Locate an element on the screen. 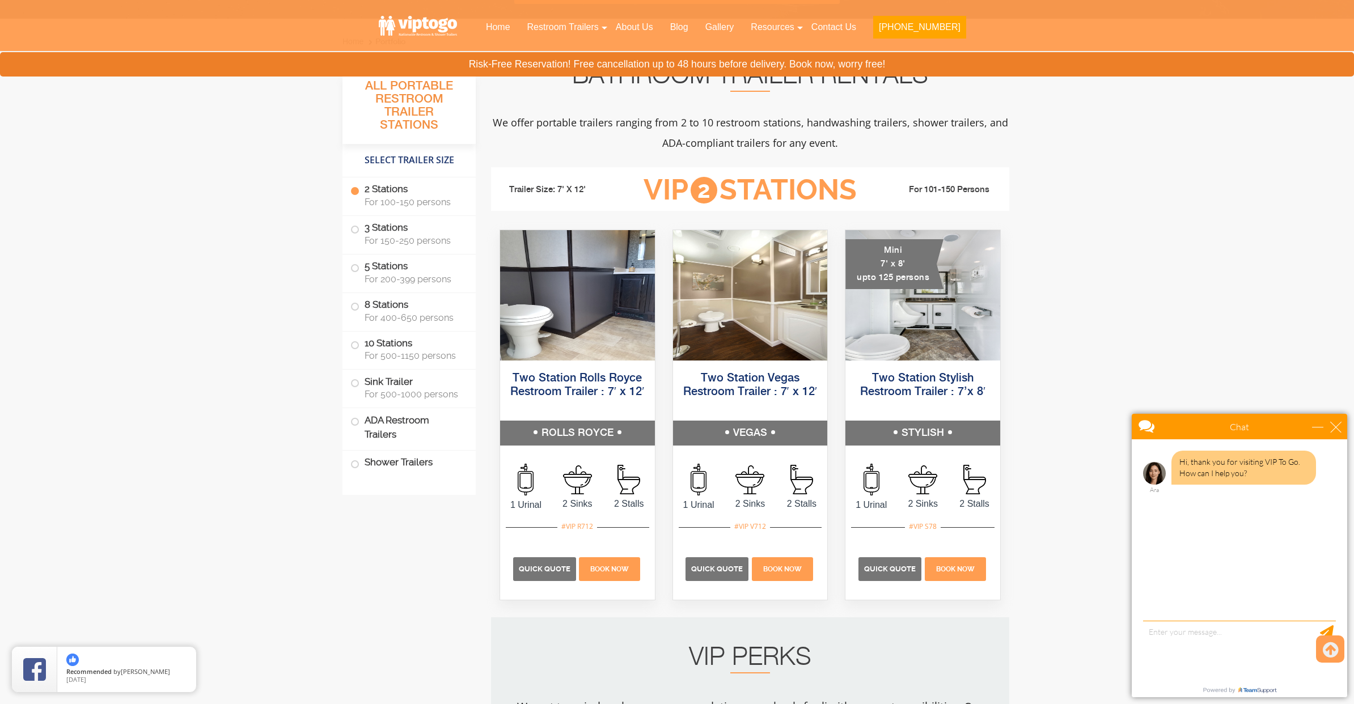 The width and height of the screenshot is (1354, 704). label: 2 Stations is located at coordinates (409, 195).